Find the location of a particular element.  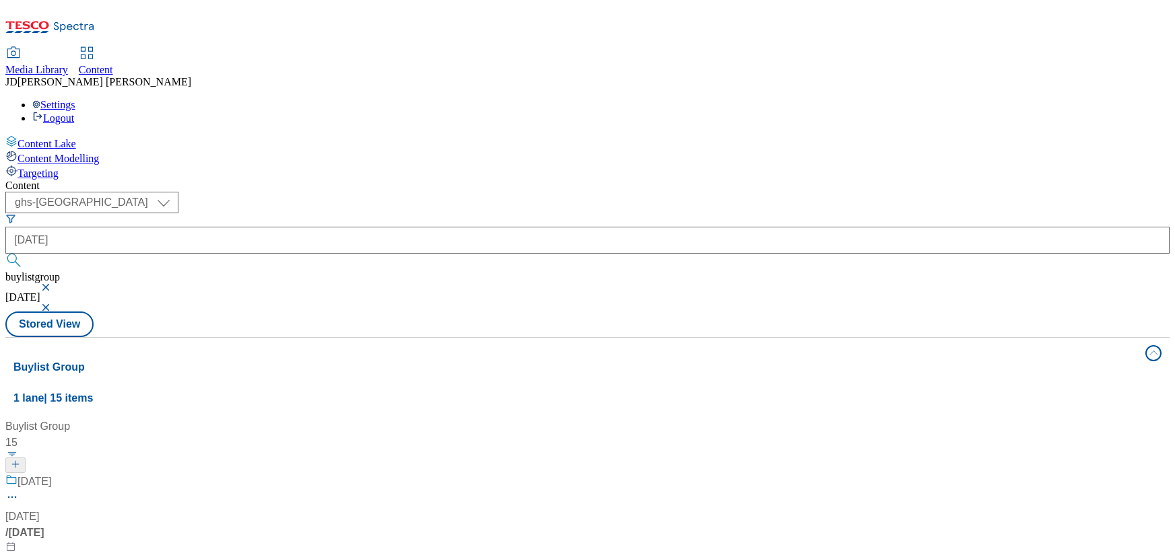

div: Buylist Group is located at coordinates (90, 427).